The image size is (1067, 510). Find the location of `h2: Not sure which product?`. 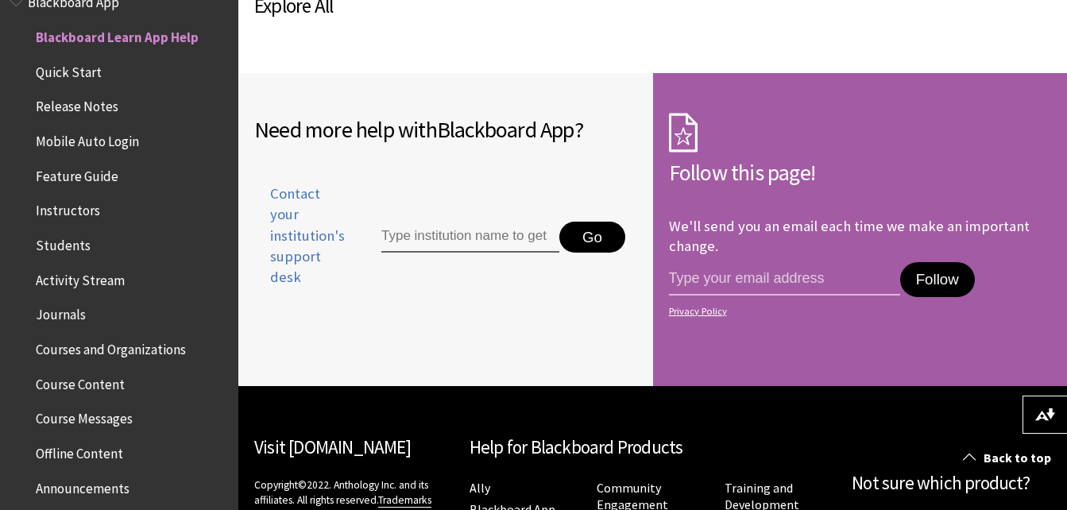

h2: Not sure which product? is located at coordinates (951, 483).